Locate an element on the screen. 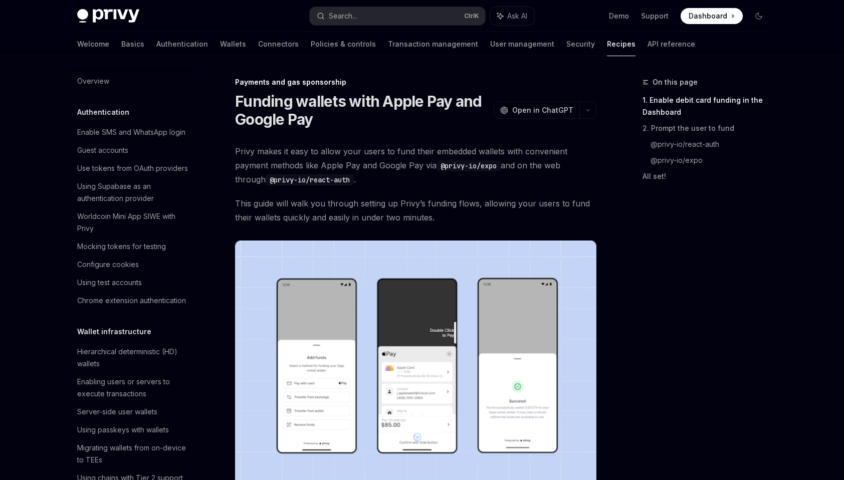 This screenshot has width=844, height=480. a: Server-side user wallets is located at coordinates (133, 412).